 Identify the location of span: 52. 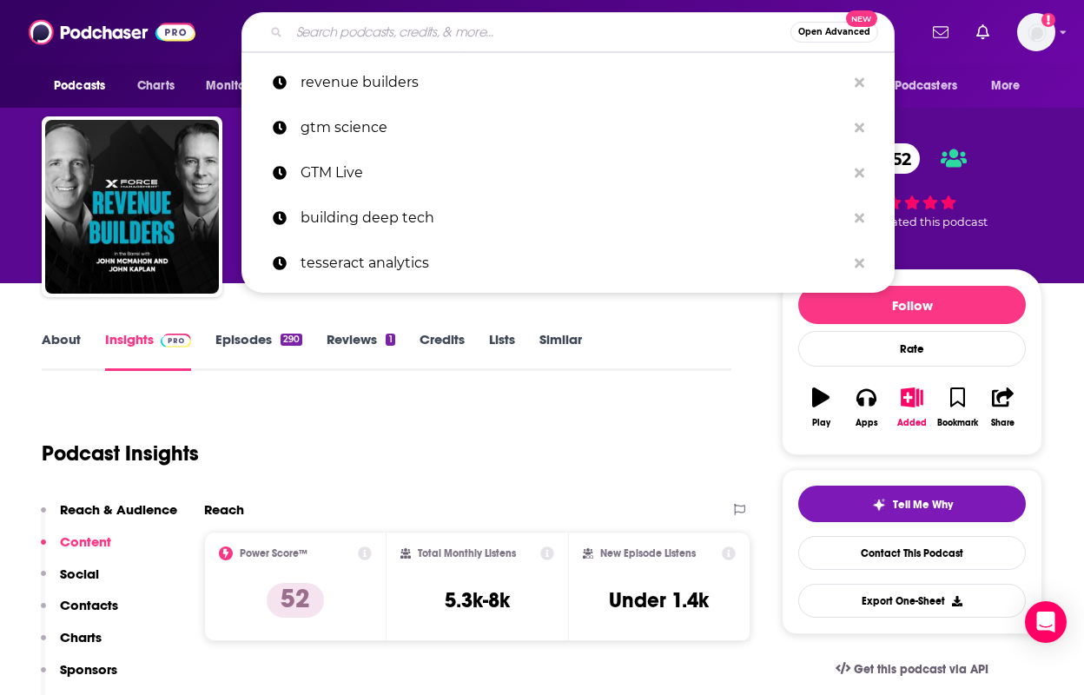
(897, 158).